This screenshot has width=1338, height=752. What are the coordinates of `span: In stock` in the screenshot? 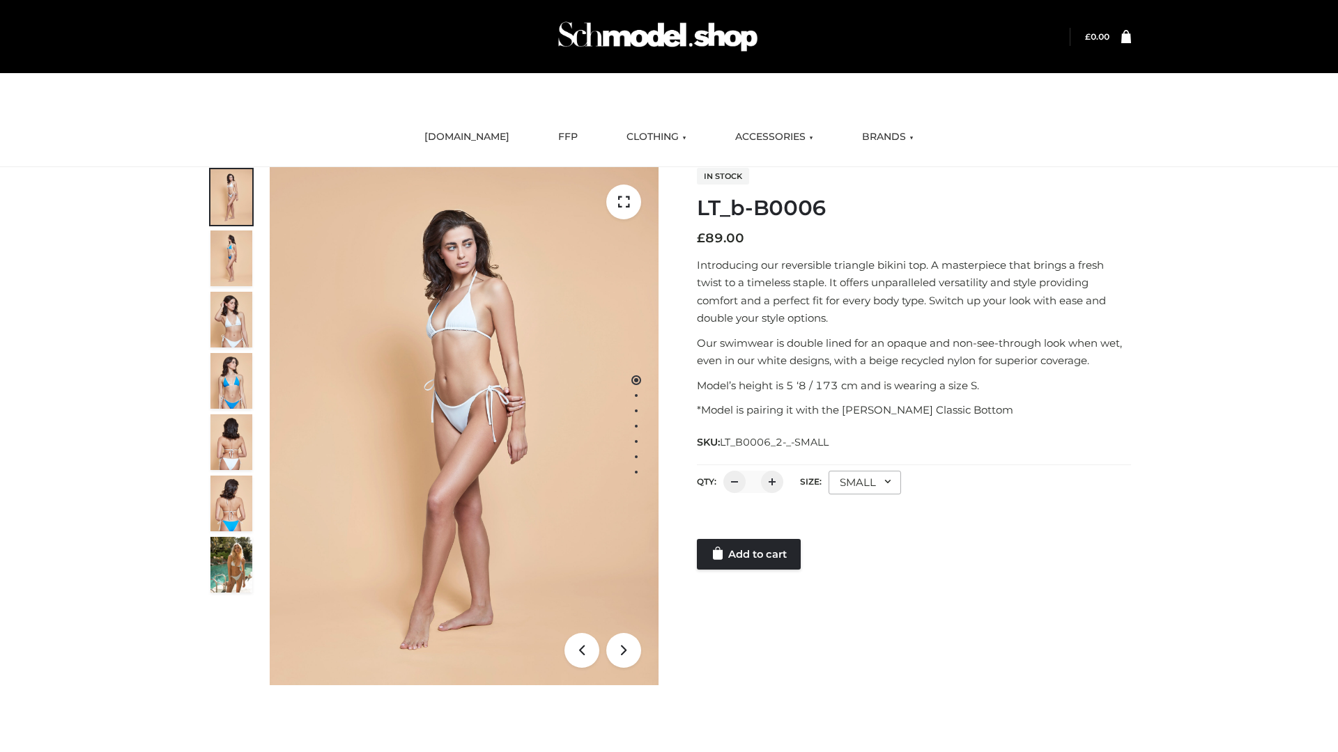 It's located at (723, 176).